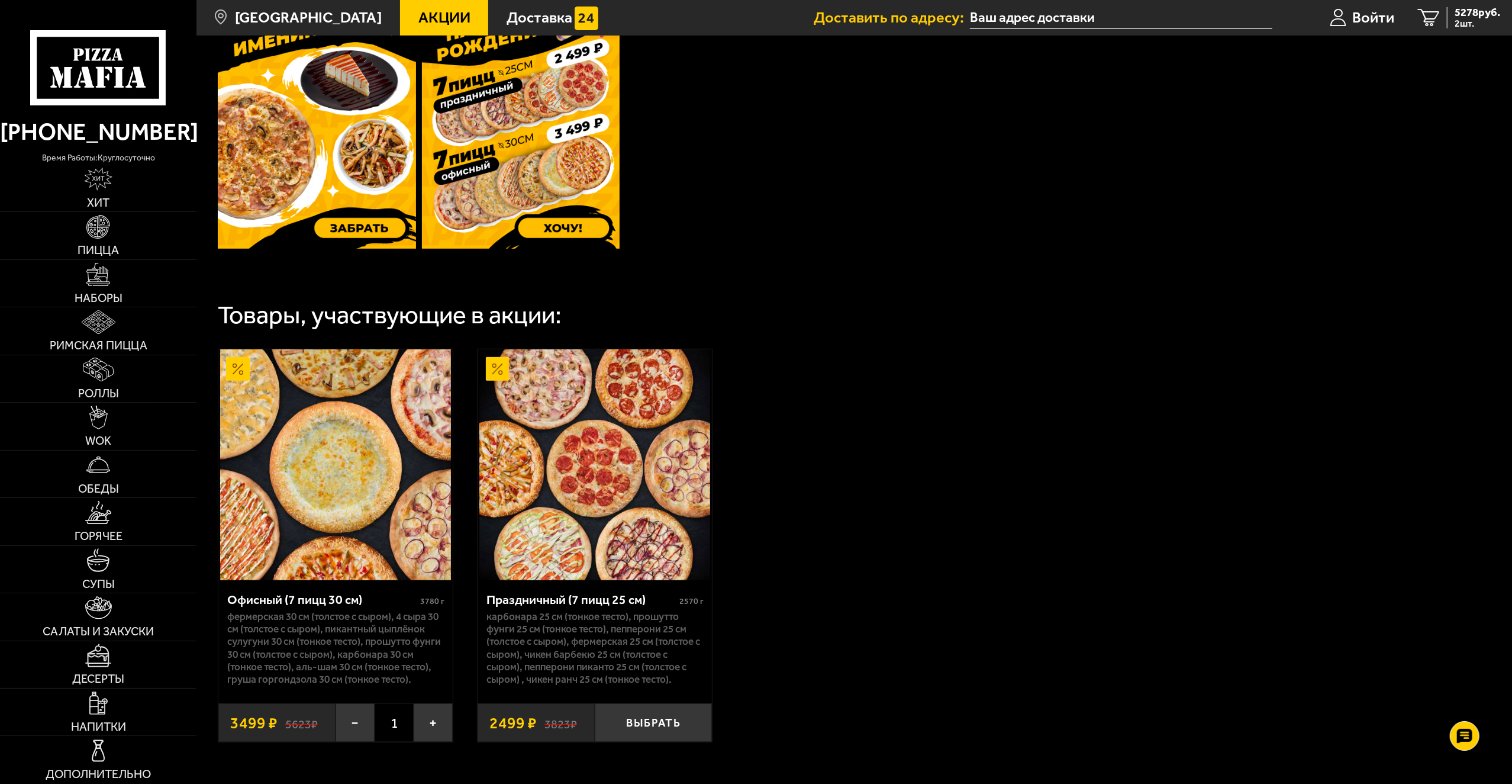 This screenshot has height=784, width=1512. What do you see at coordinates (892, 18) in the screenshot?
I see `span: Доставить по адресу:` at bounding box center [892, 18].